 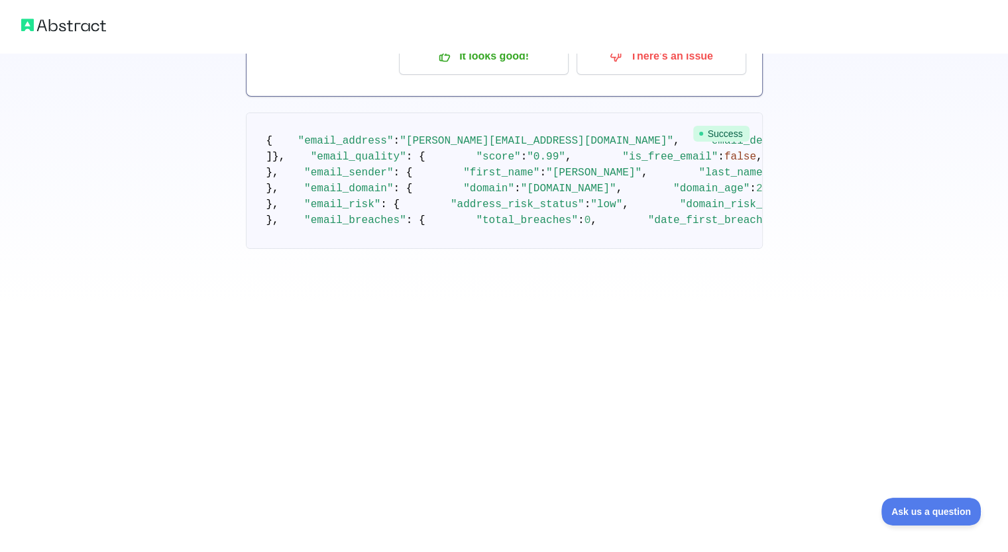 What do you see at coordinates (348, 173) in the screenshot?
I see `span: "email_sender"` at bounding box center [348, 173].